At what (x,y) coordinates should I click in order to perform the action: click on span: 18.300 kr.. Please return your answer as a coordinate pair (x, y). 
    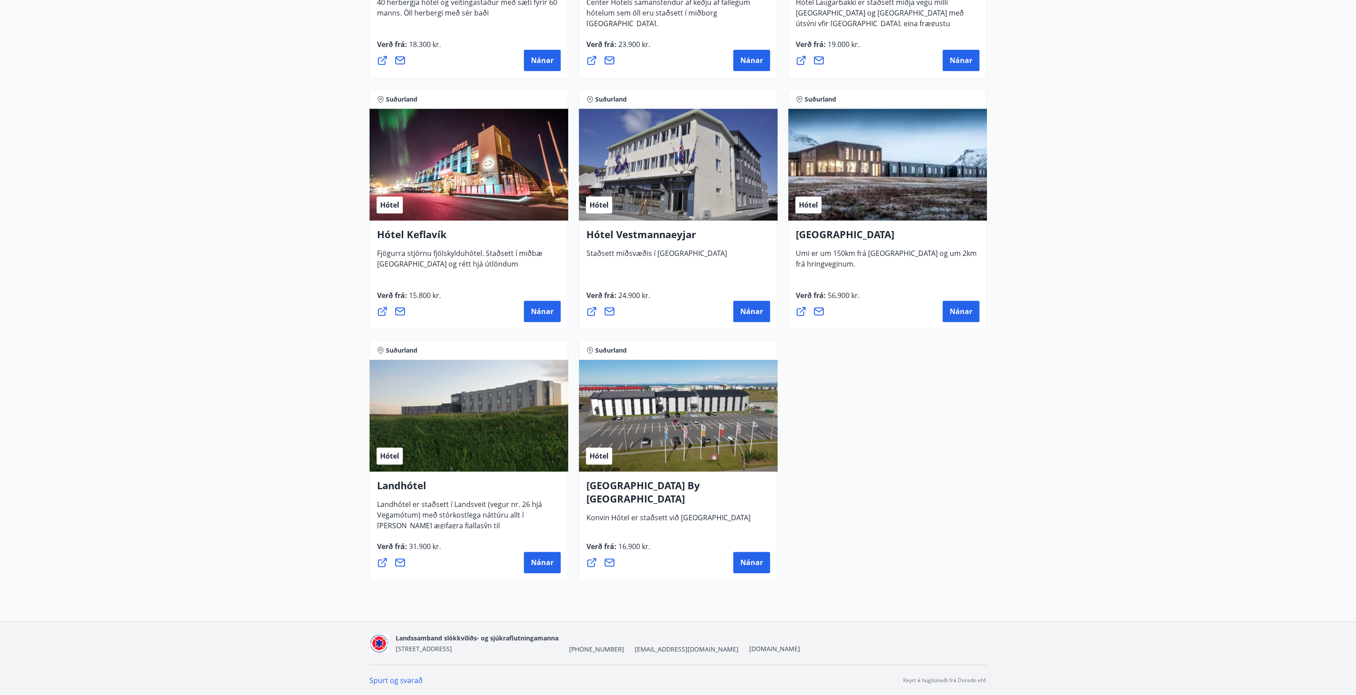
    Looking at the image, I should click on (424, 44).